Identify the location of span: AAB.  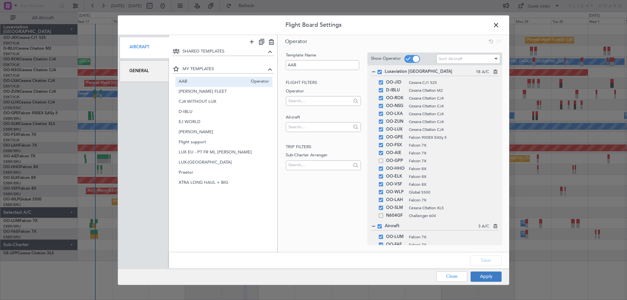
(213, 82).